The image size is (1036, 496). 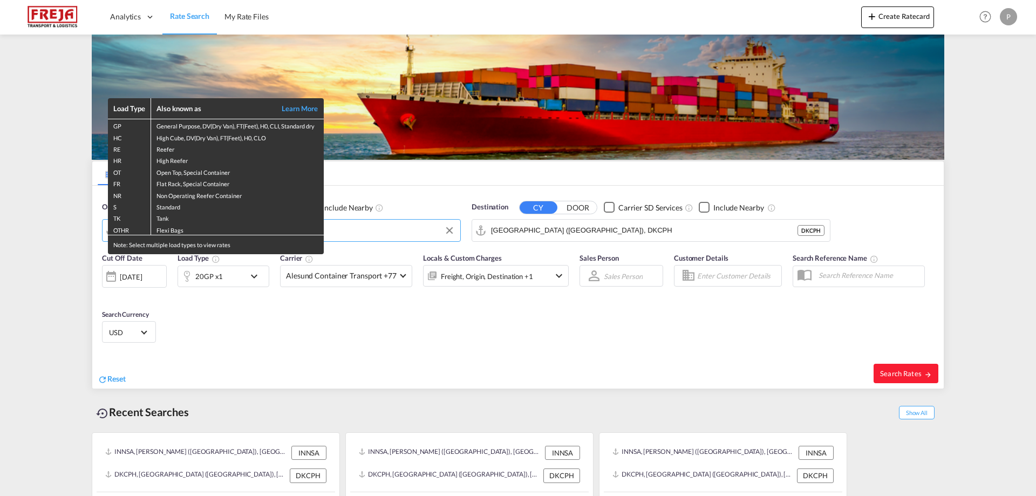 I want to click on td: HC, so click(x=129, y=136).